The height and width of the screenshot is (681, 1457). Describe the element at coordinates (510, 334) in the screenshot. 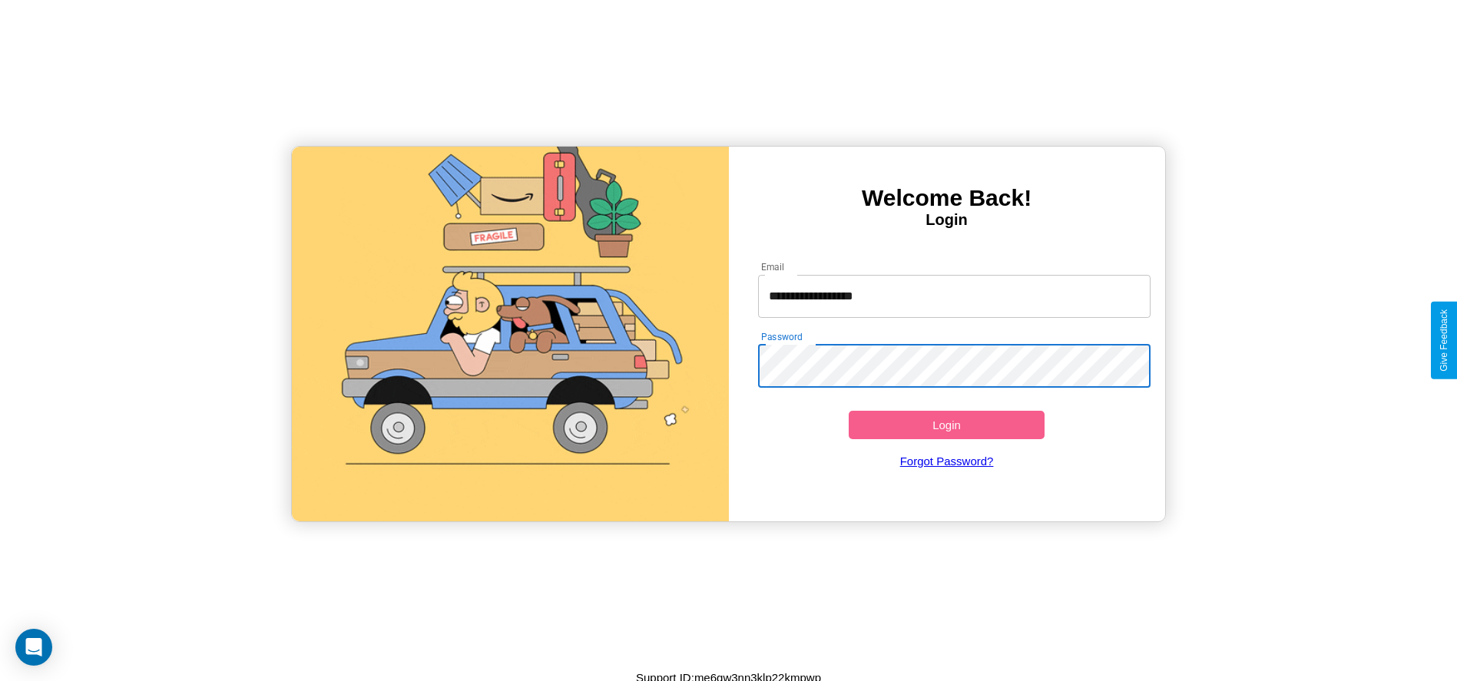

I see `img: gif` at that location.